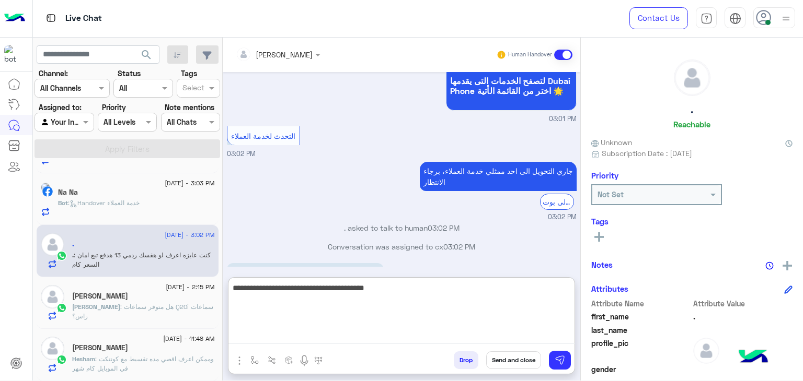 The height and width of the screenshot is (381, 803). I want to click on h5: Na Na, so click(68, 192).